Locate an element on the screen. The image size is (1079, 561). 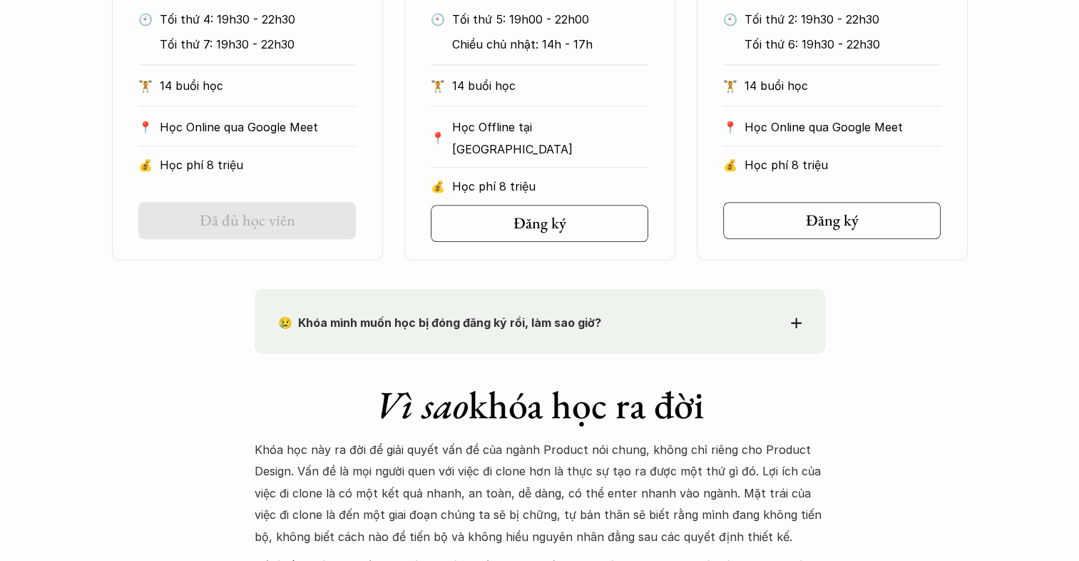
h5: Đã đủ học viên is located at coordinates (248, 220).